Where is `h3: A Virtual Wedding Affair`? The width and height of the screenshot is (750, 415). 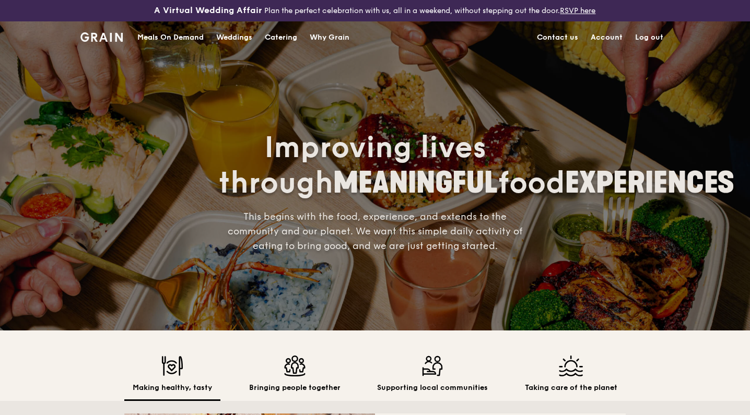
h3: A Virtual Wedding Affair is located at coordinates (208, 10).